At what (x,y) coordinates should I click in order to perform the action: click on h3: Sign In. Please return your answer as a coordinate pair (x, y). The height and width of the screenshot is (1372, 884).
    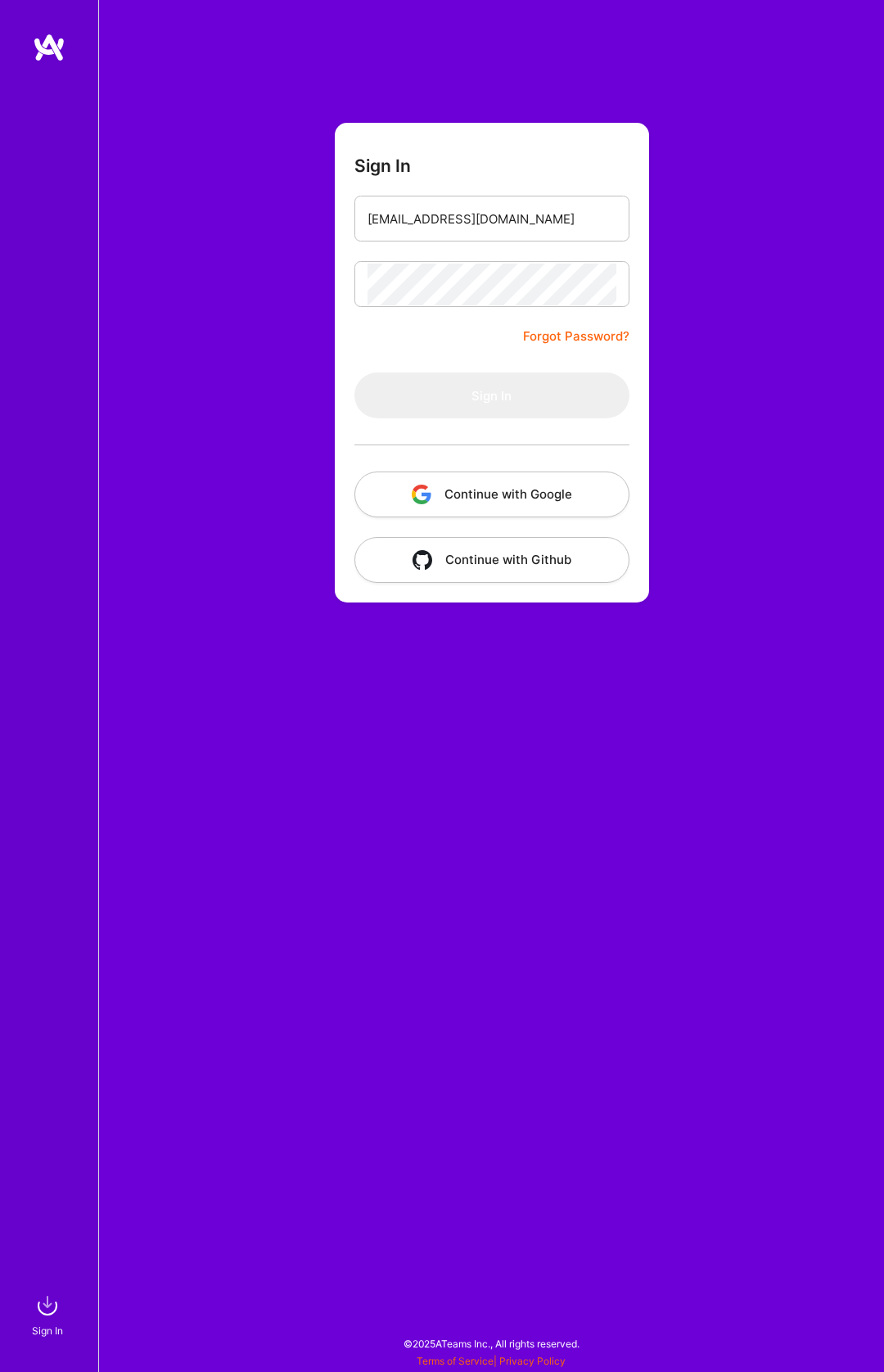
    Looking at the image, I should click on (382, 166).